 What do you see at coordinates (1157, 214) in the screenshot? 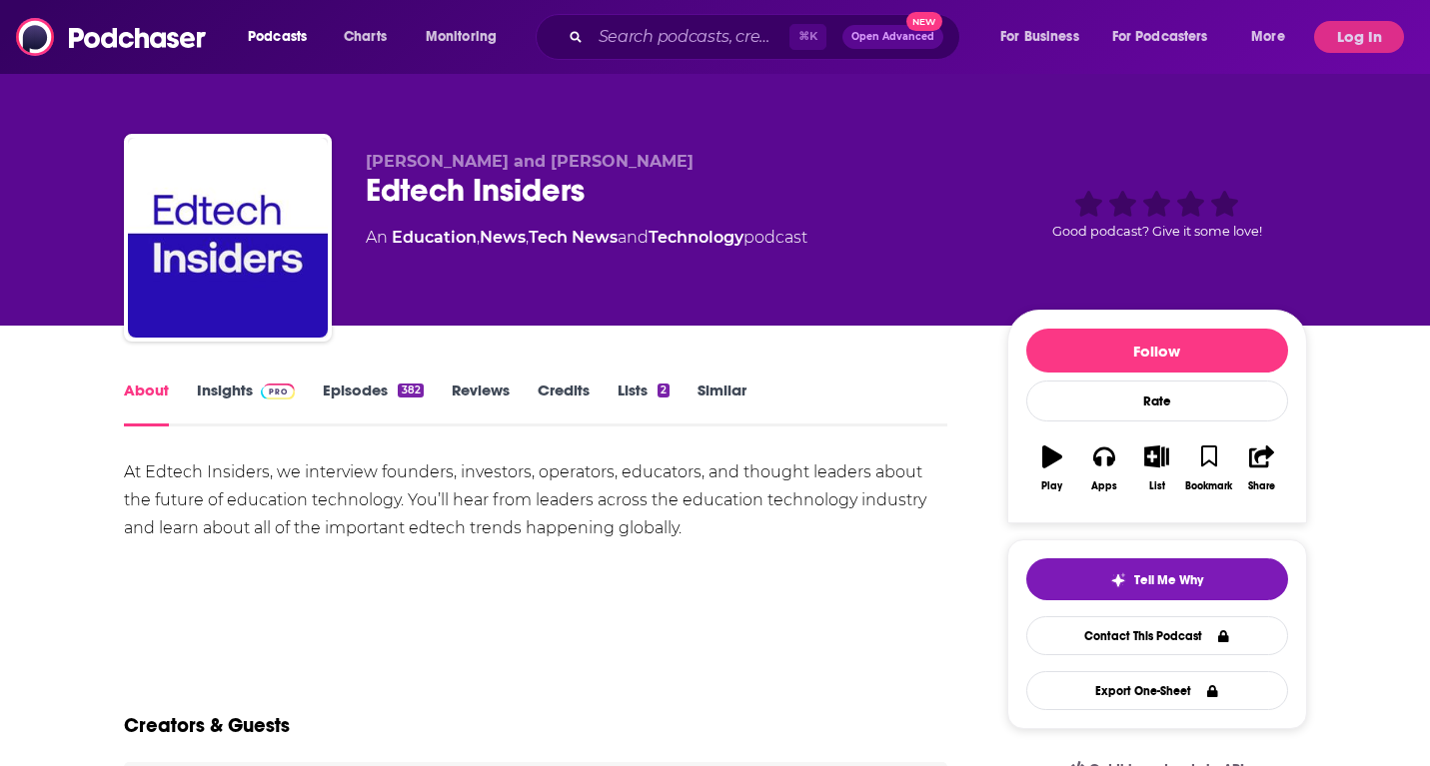
I see `div: Good podcast? Give it some love!` at bounding box center [1157, 214].